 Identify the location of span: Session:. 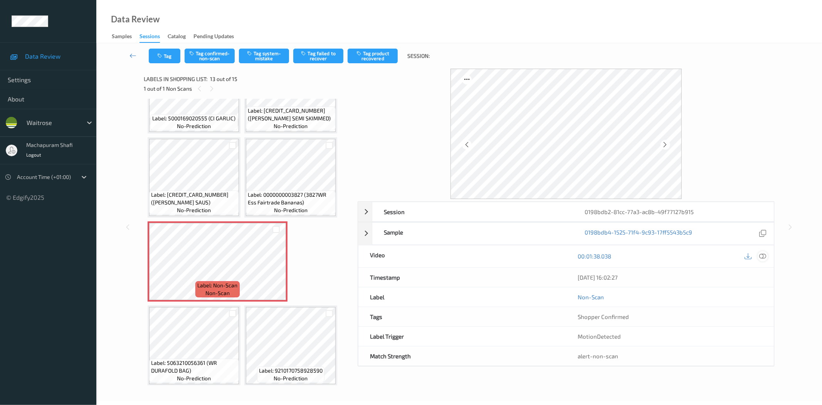
(419, 56).